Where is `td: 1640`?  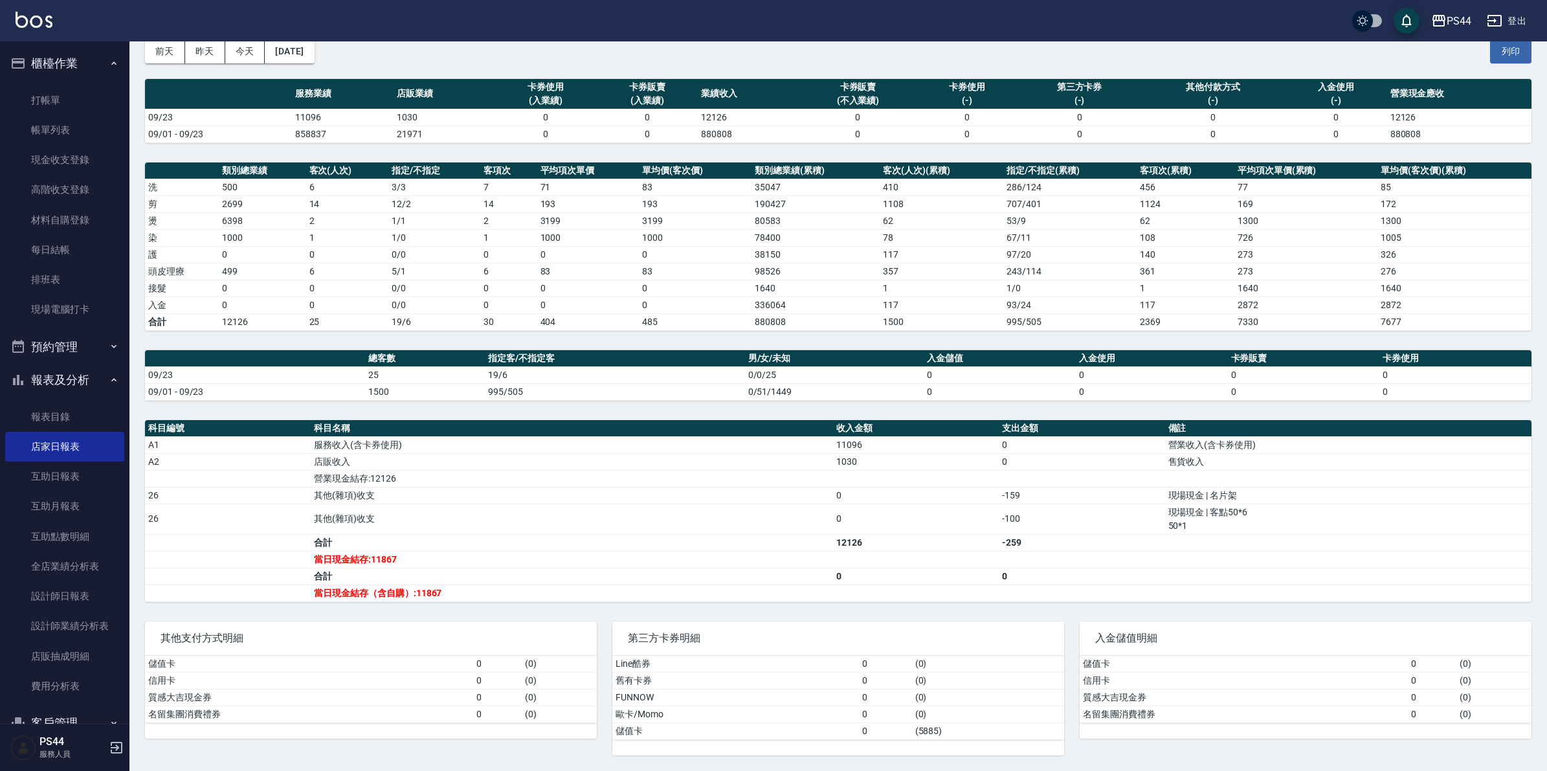 td: 1640 is located at coordinates (816, 288).